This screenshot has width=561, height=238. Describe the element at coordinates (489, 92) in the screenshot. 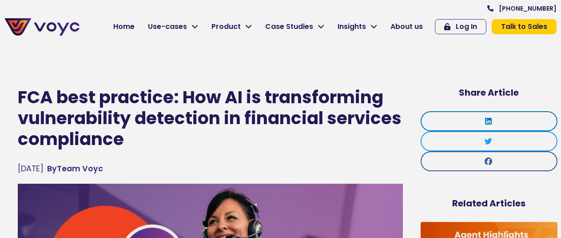

I see `h5: Share Article` at that location.